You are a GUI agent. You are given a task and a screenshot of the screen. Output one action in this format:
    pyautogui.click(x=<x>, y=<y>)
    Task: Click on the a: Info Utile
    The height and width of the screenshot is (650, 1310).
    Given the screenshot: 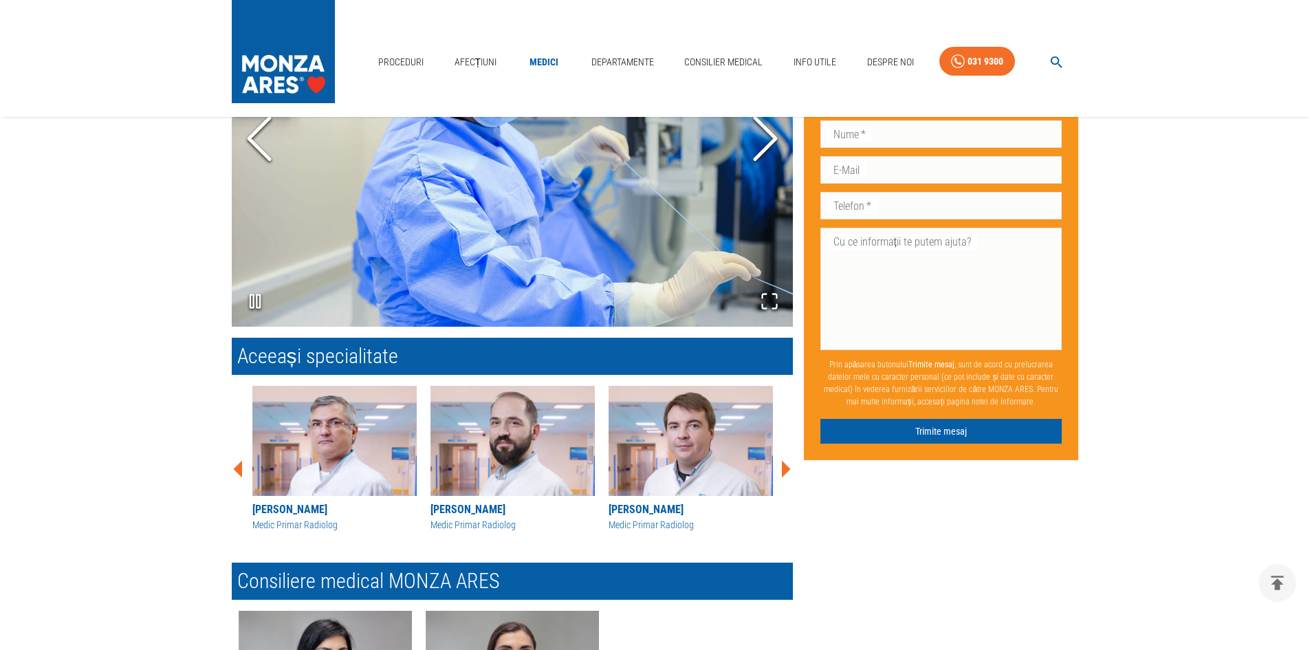 What is the action you would take?
    pyautogui.click(x=815, y=62)
    